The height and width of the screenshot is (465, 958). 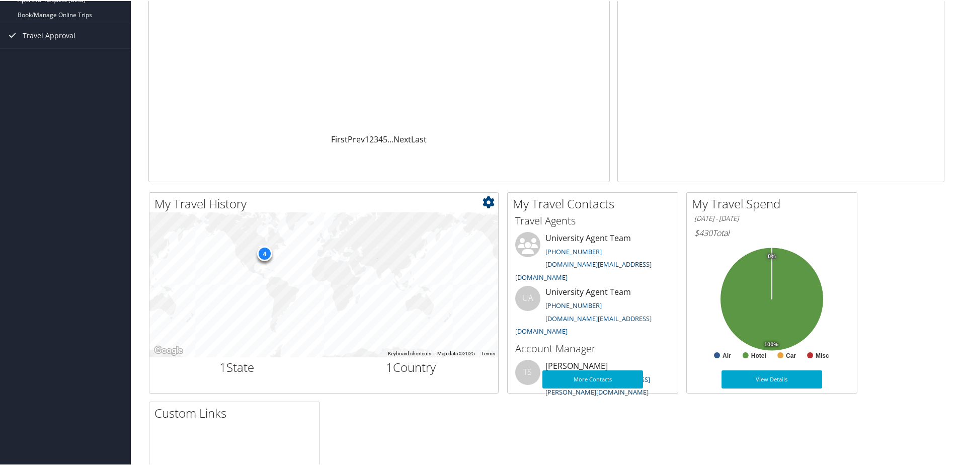 What do you see at coordinates (371, 138) in the screenshot?
I see `a: 2` at bounding box center [371, 138].